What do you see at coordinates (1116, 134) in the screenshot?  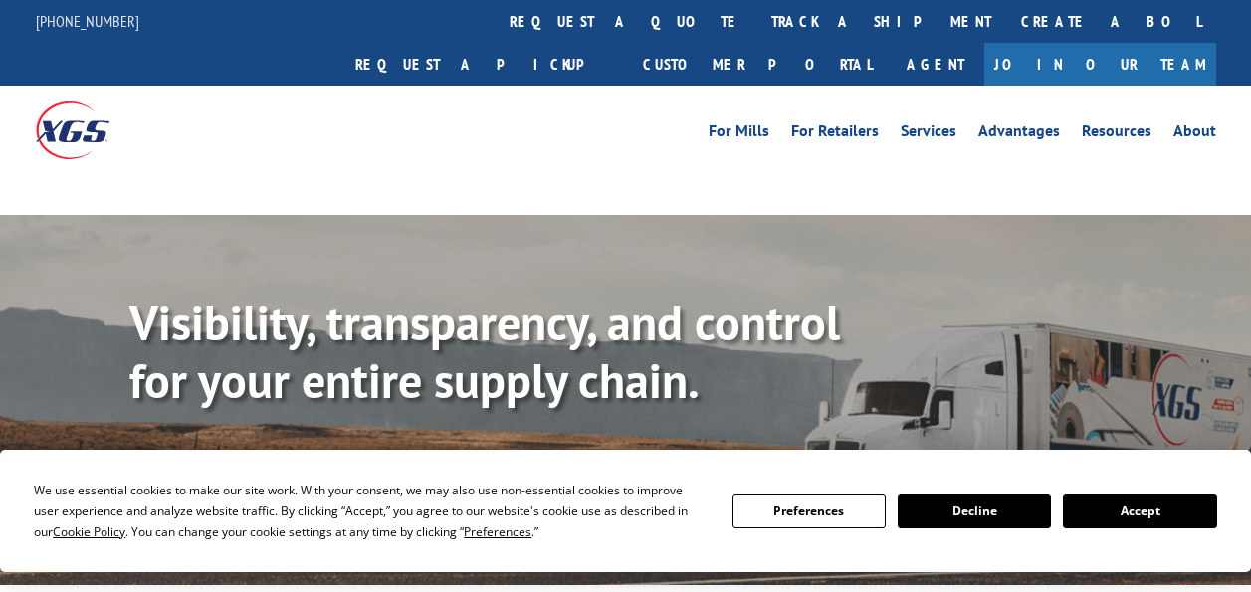 I see `a: Resources` at bounding box center [1116, 134].